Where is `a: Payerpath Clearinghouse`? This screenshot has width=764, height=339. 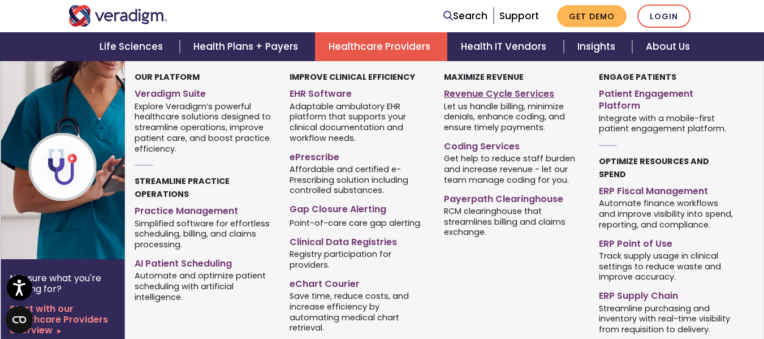
a: Payerpath Clearinghouse is located at coordinates (512, 197).